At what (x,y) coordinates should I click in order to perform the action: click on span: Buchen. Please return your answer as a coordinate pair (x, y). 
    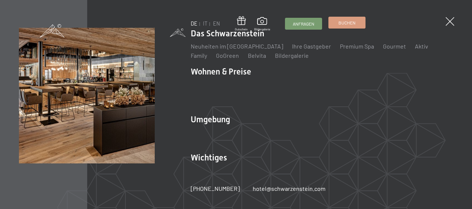
    Looking at the image, I should click on (347, 23).